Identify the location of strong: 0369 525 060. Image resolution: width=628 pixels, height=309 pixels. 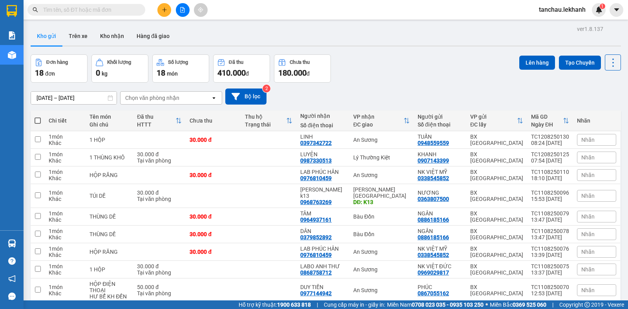
(529, 305).